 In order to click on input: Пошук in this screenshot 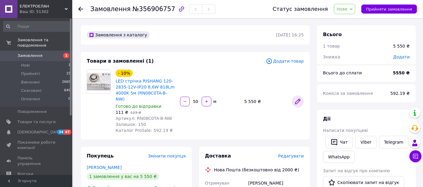, I will do `click(37, 26)`.